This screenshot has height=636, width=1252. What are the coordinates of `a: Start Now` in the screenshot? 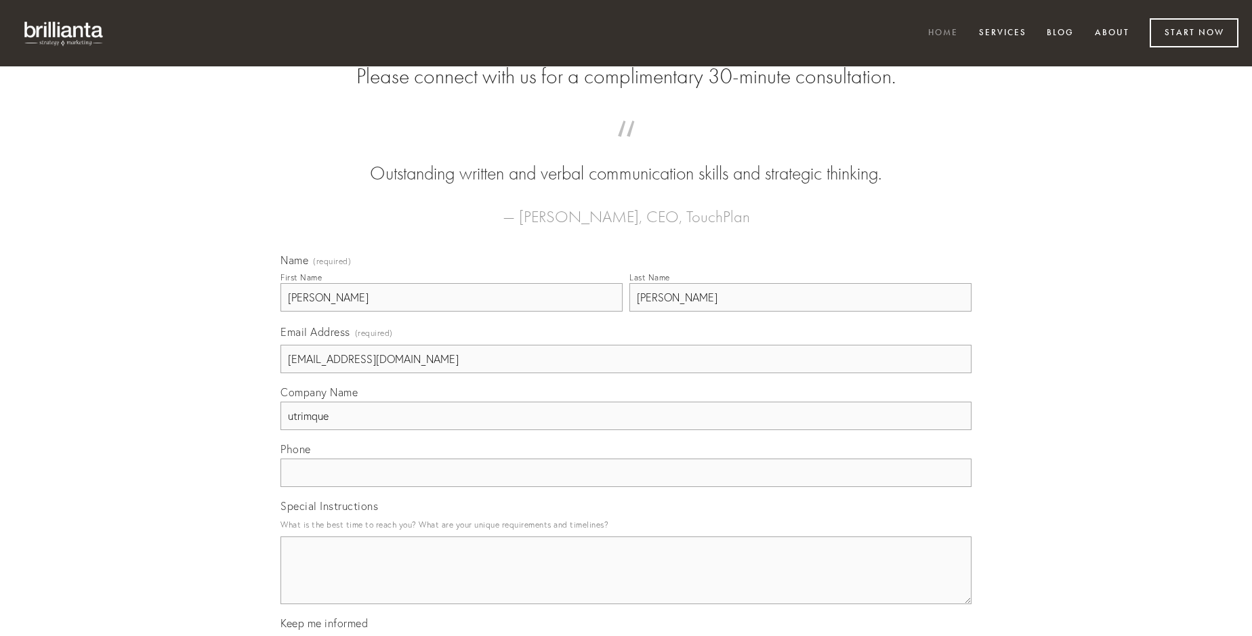 It's located at (1194, 33).